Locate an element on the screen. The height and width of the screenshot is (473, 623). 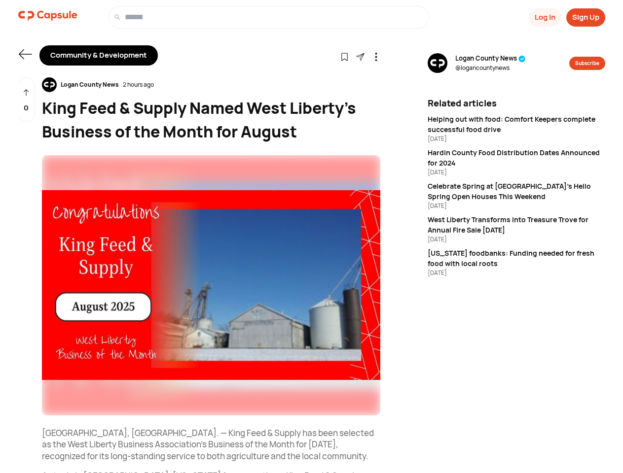
div: Related articles is located at coordinates (516, 103).